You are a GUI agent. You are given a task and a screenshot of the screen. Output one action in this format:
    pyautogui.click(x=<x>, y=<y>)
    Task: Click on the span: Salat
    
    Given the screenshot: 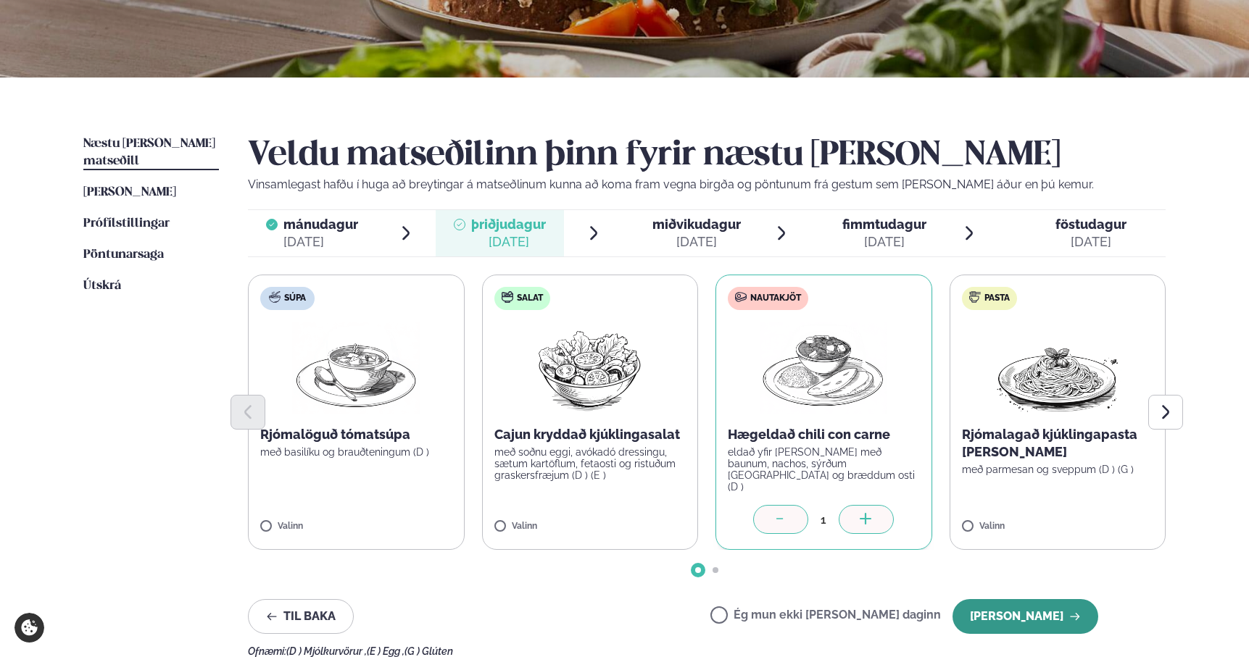 What is the action you would take?
    pyautogui.click(x=530, y=299)
    